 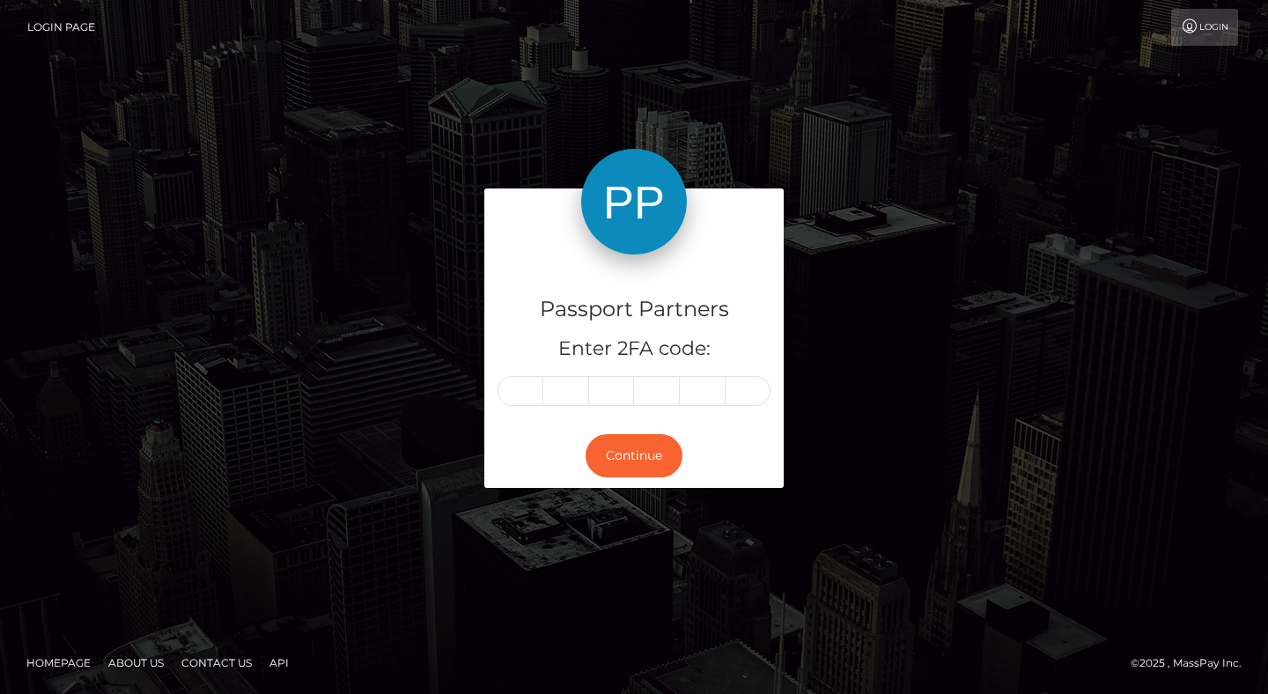 I want to click on a: About Us, so click(x=136, y=662).